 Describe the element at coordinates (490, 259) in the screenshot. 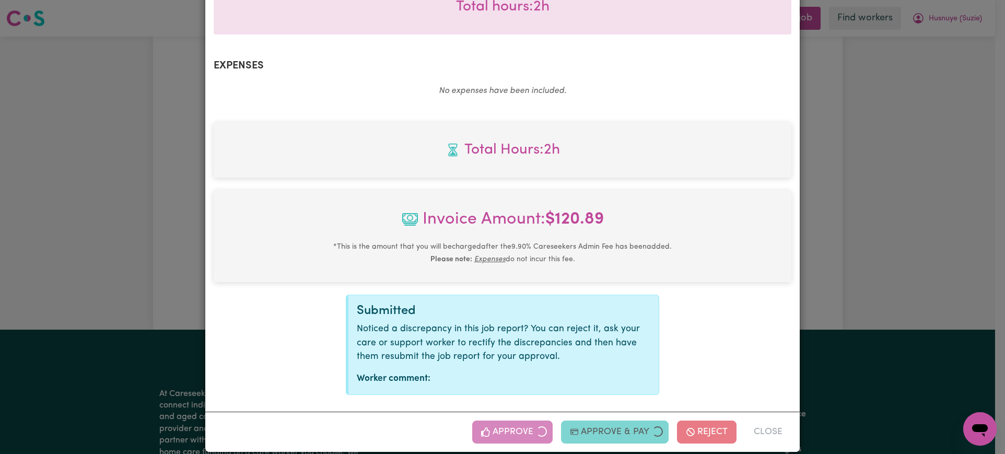

I see `u: Expenses` at that location.